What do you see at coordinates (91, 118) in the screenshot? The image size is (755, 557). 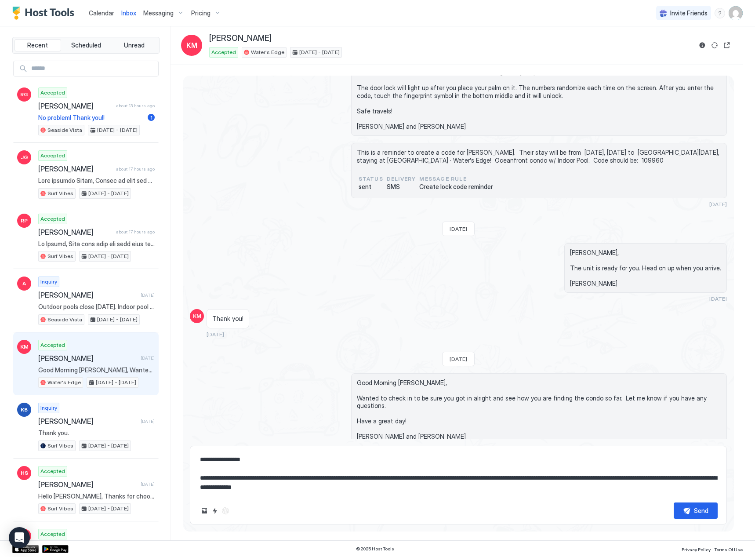 I see `span: No problem! Thank you!!` at bounding box center [91, 118].